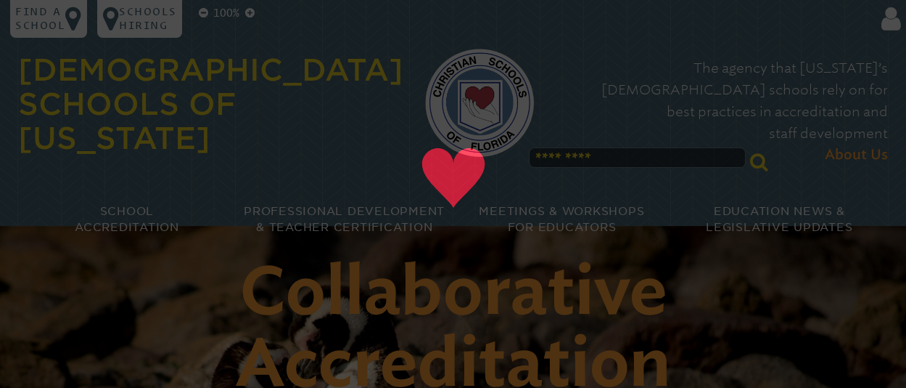 This screenshot has height=388, width=906. I want to click on p: 100%, so click(226, 13).